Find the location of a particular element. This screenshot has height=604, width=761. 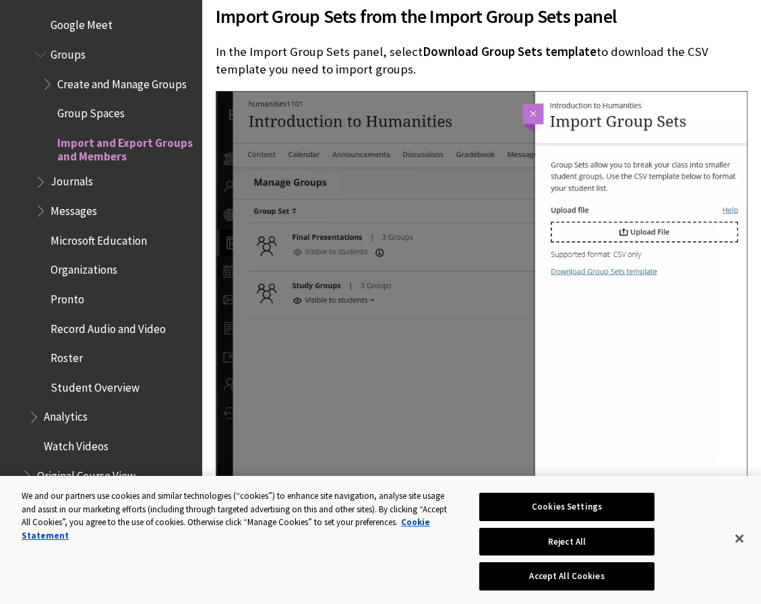

a: More information about your privacy, opens in a new tab is located at coordinates (226, 529).